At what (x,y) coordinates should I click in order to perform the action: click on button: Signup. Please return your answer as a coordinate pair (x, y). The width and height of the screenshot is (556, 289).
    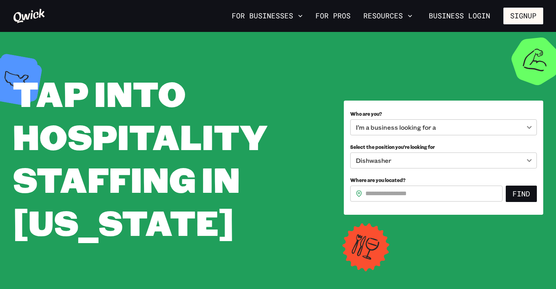
    Looking at the image, I should click on (523, 16).